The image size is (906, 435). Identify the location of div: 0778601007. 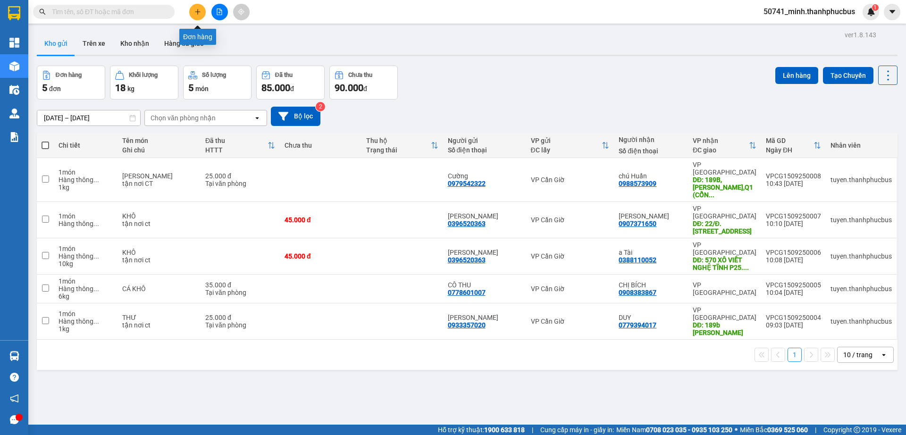
(467, 292).